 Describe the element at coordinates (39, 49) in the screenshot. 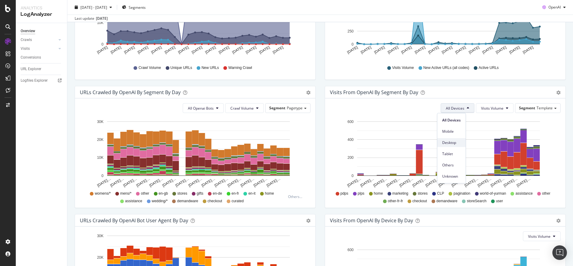

I see `a: Visits` at that location.